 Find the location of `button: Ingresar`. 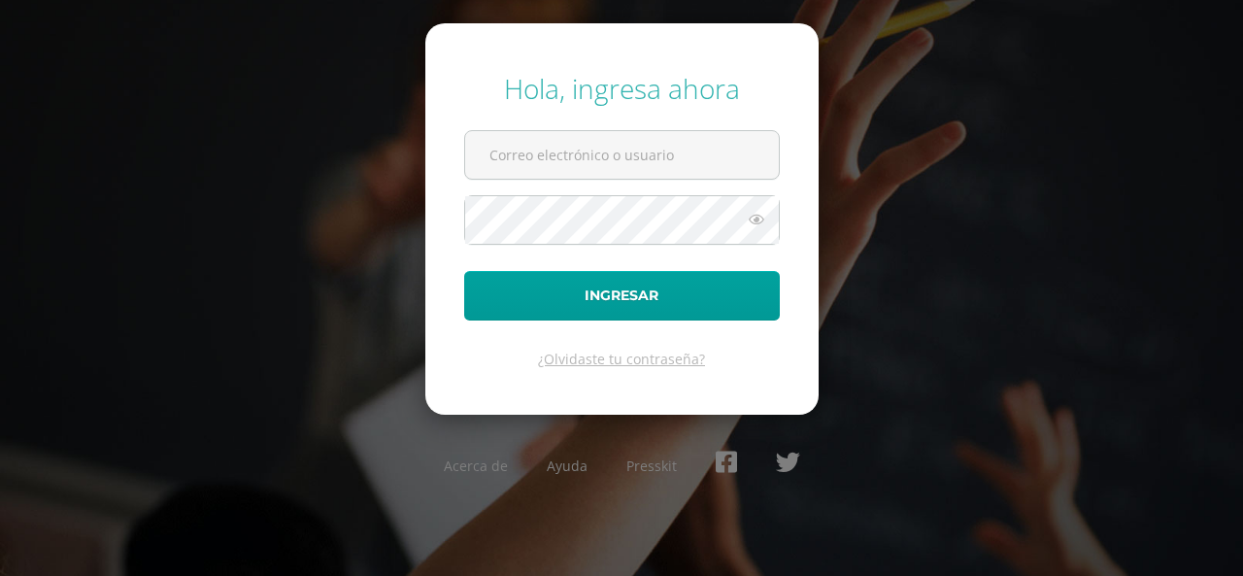

button: Ingresar is located at coordinates (621, 295).